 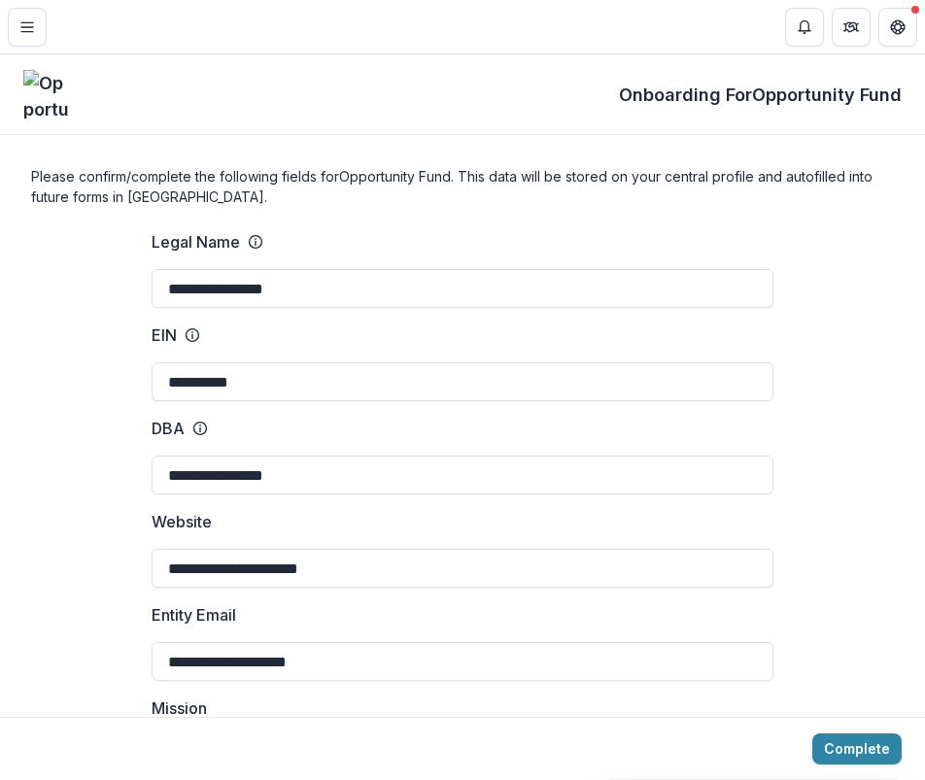 I want to click on p: Entity Email, so click(x=193, y=615).